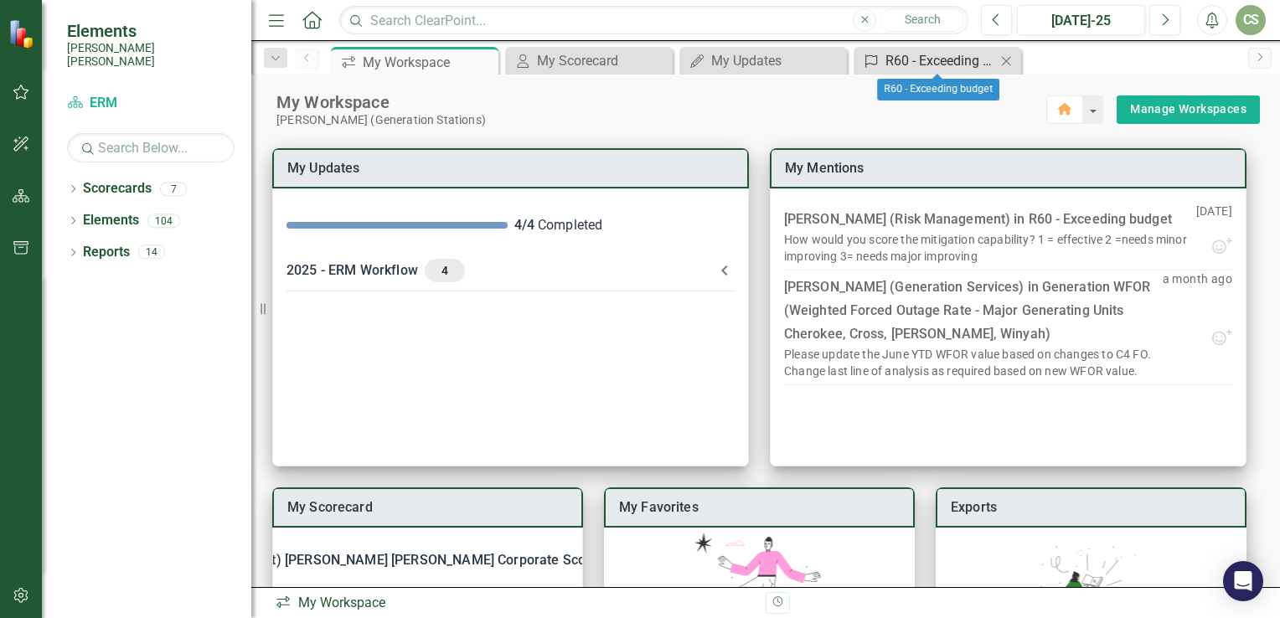 The width and height of the screenshot is (1280, 618). Describe the element at coordinates (658, 507) in the screenshot. I see `a: My Favorites` at that location.